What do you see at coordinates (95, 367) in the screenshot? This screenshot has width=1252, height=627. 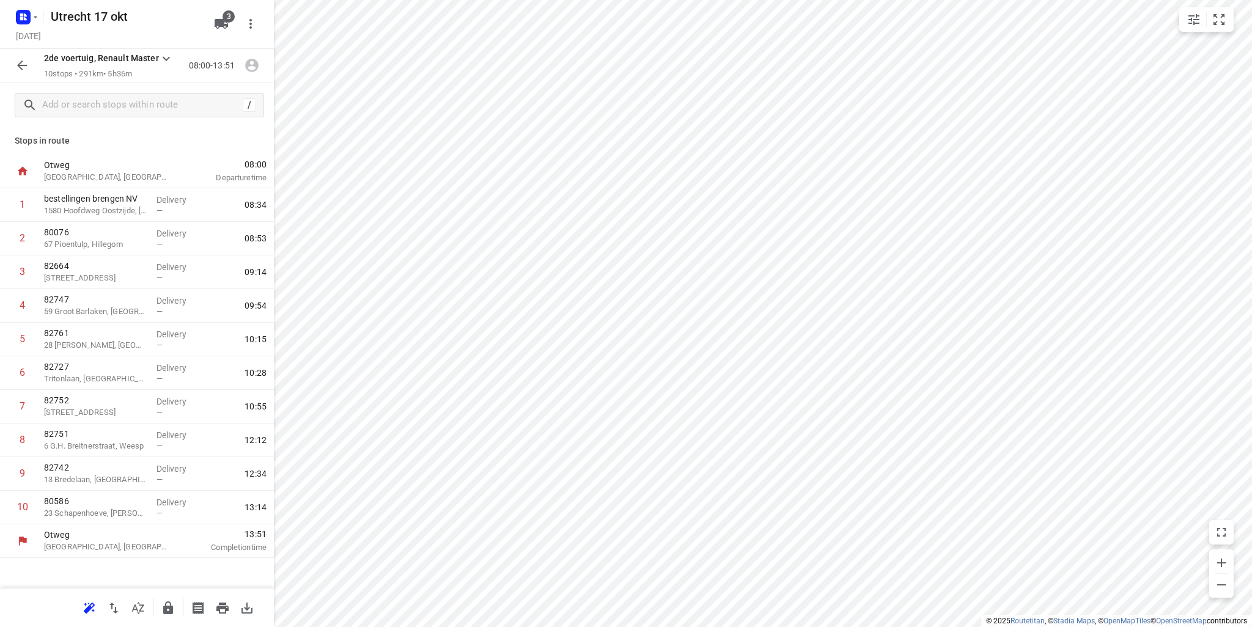 I see `p: 82727` at bounding box center [95, 367].